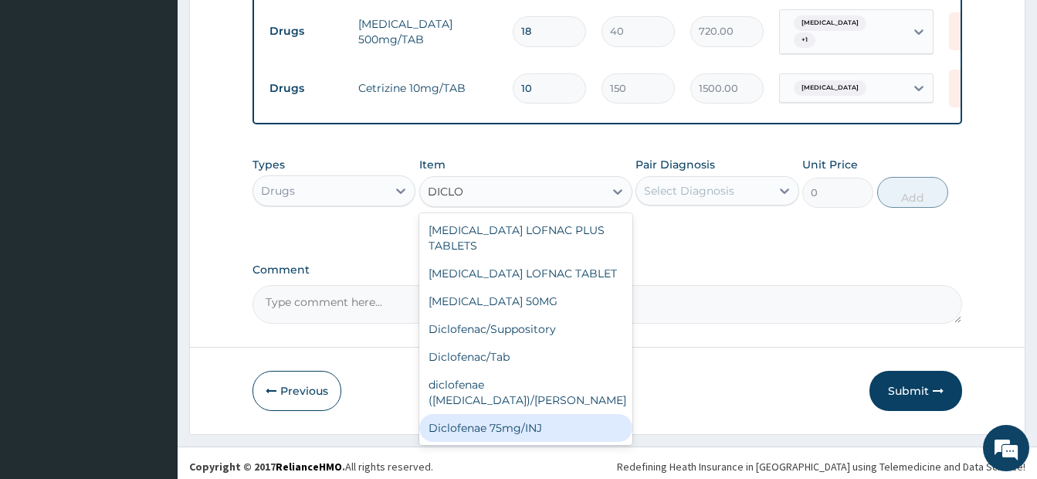  I want to click on td: Cetrizine 10mg/TAB, so click(428, 88).